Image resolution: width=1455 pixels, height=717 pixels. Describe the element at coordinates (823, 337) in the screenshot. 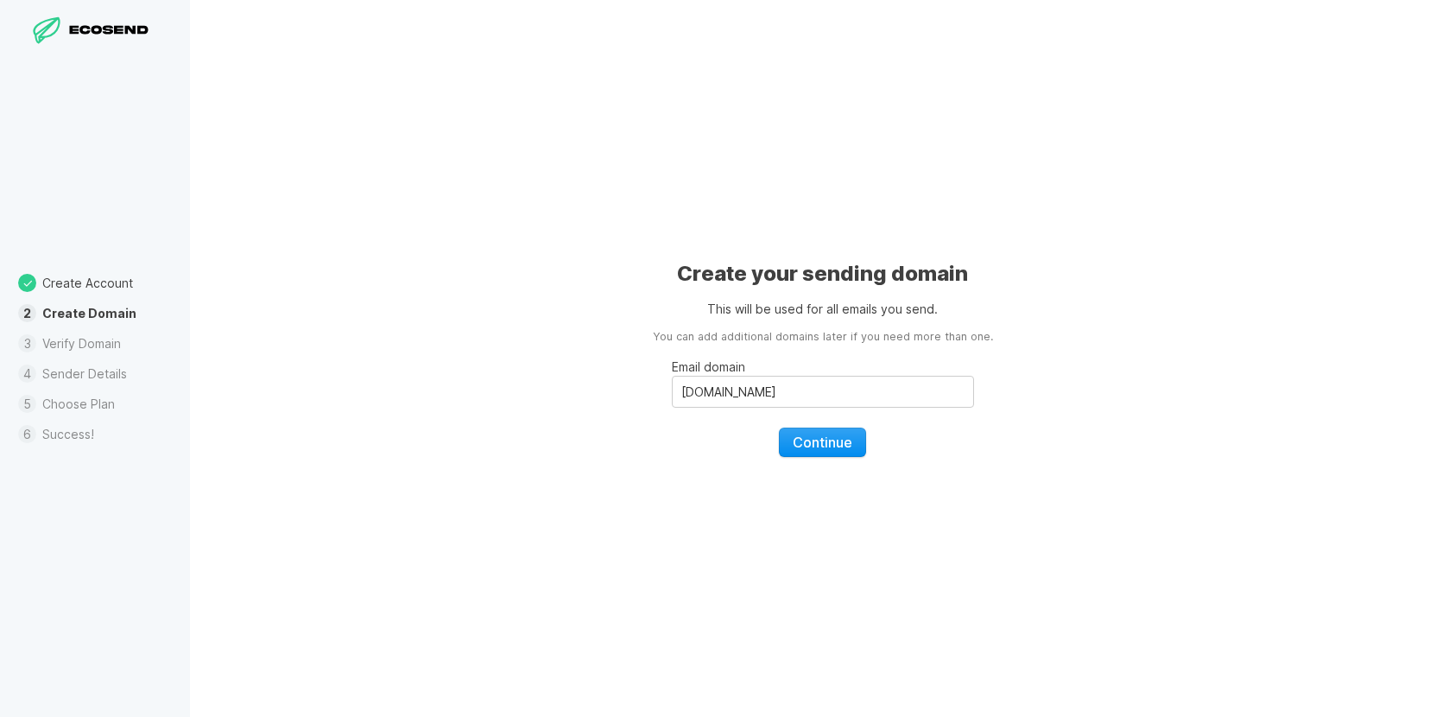

I see `aside: You can add additional domains later if you need more than one.` at that location.